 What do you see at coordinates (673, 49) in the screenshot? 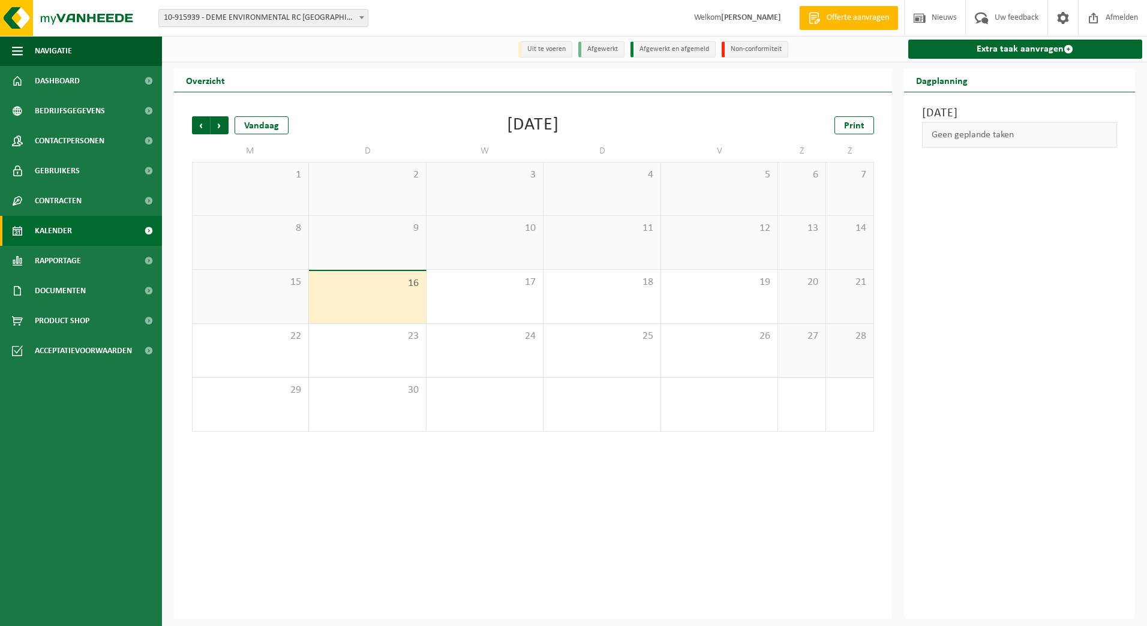
I see `li: Afgewerkt en afgemeld` at bounding box center [673, 49].